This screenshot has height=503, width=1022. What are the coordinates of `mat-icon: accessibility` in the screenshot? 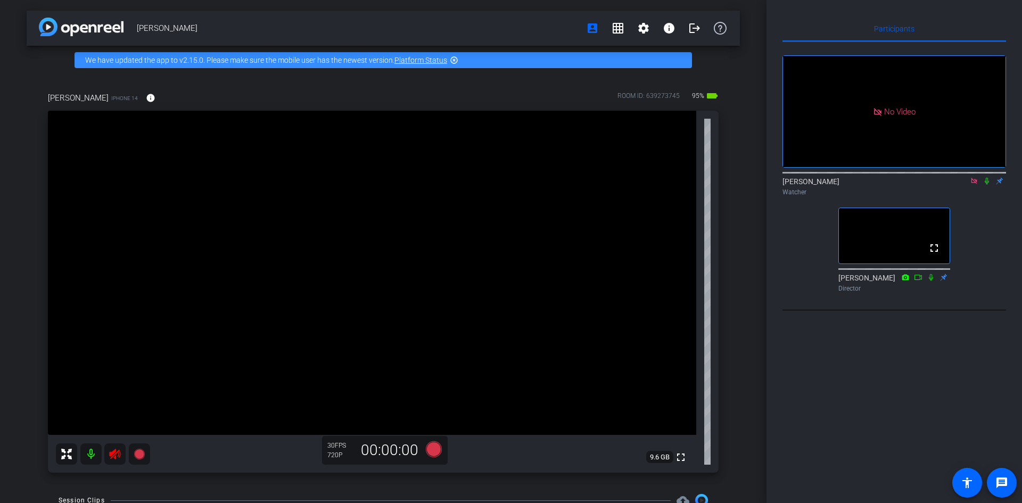 It's located at (968, 483).